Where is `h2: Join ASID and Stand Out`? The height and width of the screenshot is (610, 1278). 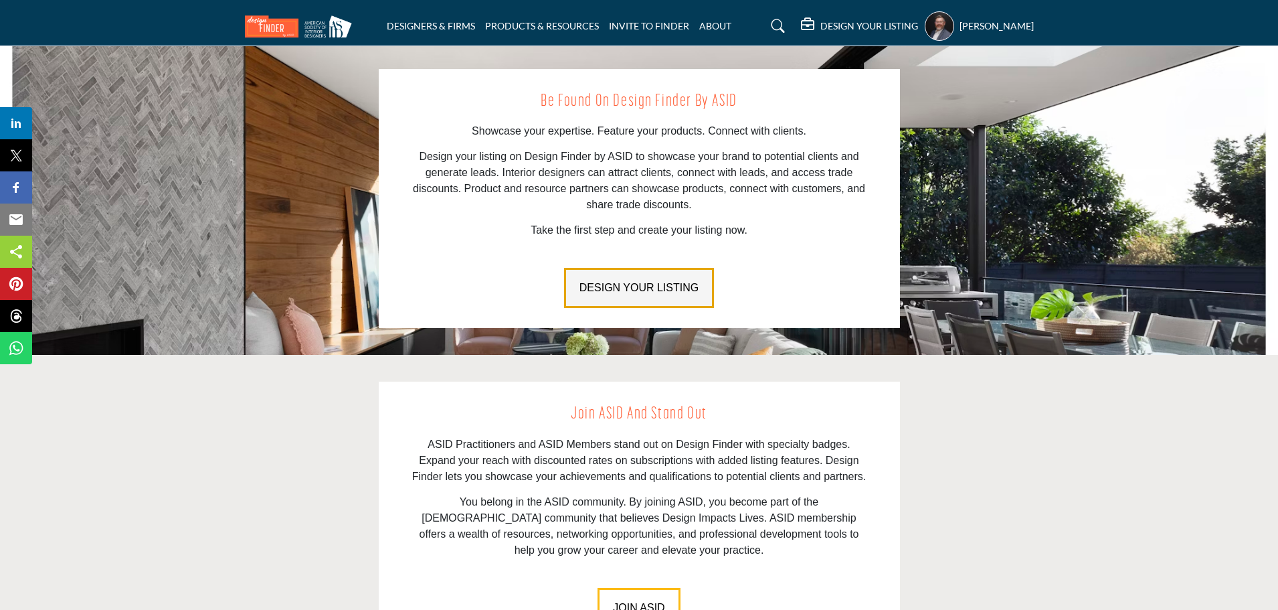 h2: Join ASID and Stand Out is located at coordinates (639, 414).